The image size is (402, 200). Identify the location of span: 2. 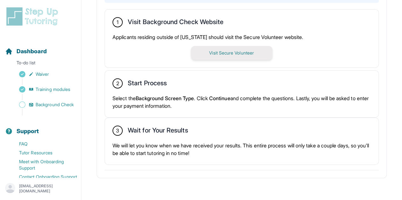
(117, 84).